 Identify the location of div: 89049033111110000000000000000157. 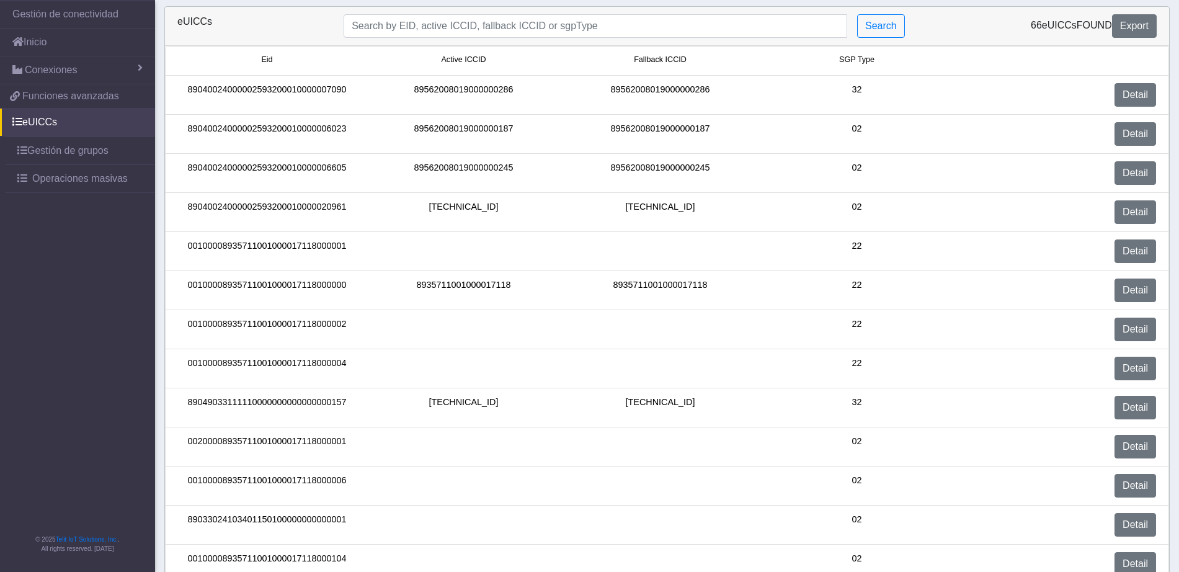
(267, 407).